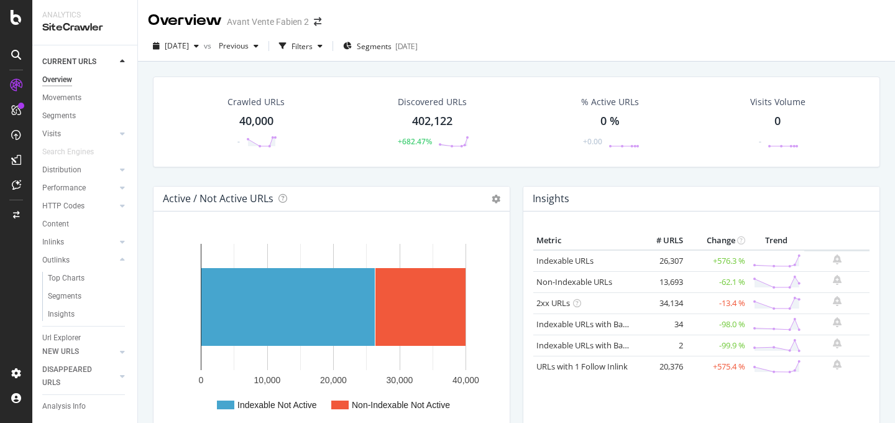 The image size is (895, 423). Describe the element at coordinates (610, 102) in the screenshot. I see `div: % Active URLs` at that location.